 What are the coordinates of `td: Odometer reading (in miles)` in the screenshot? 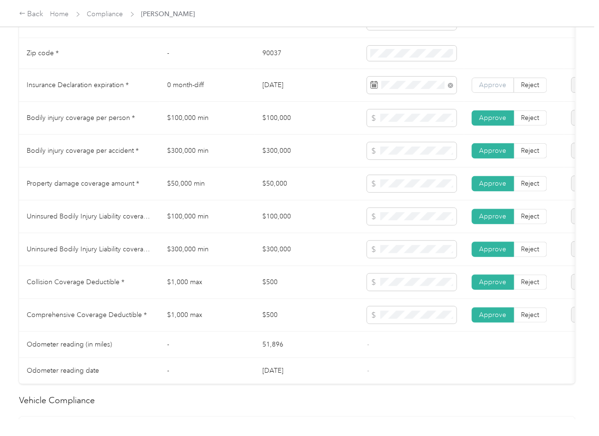 It's located at (89, 345).